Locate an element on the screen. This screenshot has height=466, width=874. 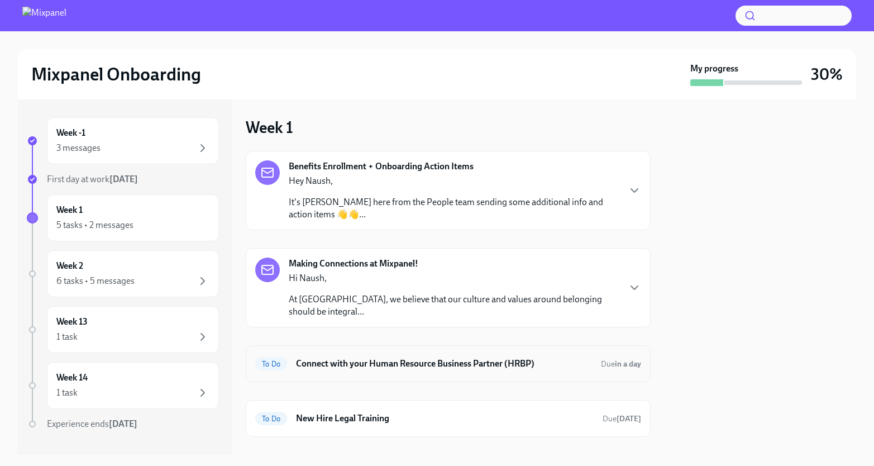
h6: Week 13 is located at coordinates (72, 322).